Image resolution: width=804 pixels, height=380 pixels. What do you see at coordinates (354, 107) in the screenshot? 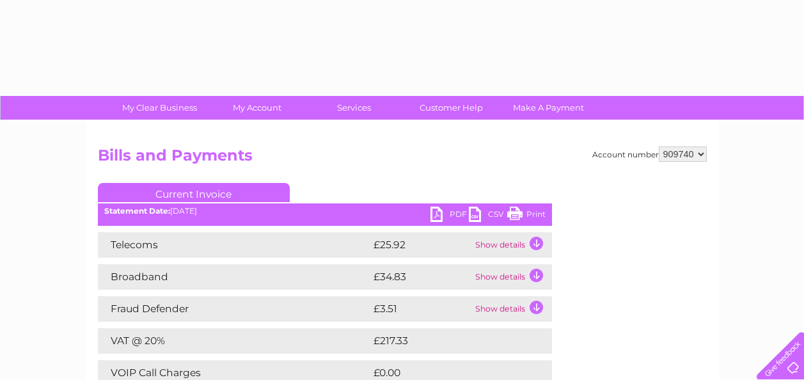
I see `a: Services` at bounding box center [354, 107].